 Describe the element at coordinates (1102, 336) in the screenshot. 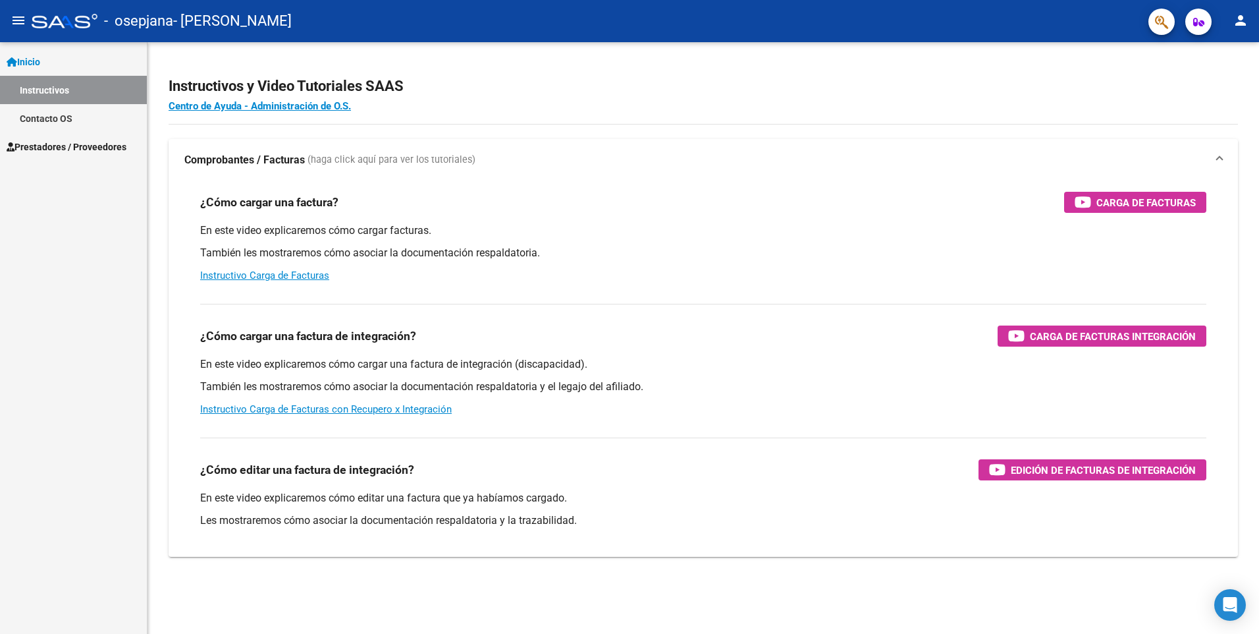

I see `button: Carga de Facturas Integración` at that location.